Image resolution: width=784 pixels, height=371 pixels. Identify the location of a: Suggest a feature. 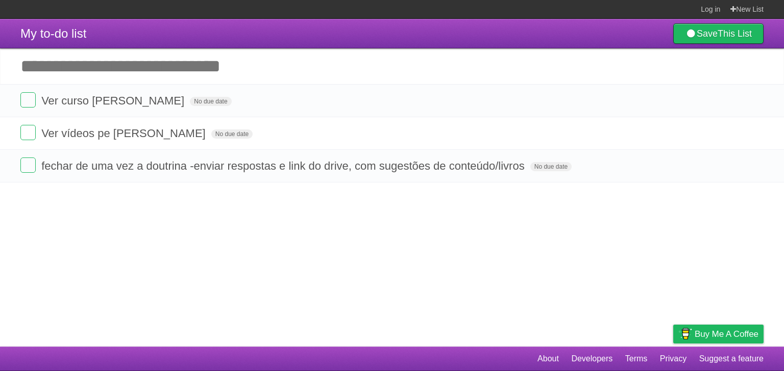
(731, 359).